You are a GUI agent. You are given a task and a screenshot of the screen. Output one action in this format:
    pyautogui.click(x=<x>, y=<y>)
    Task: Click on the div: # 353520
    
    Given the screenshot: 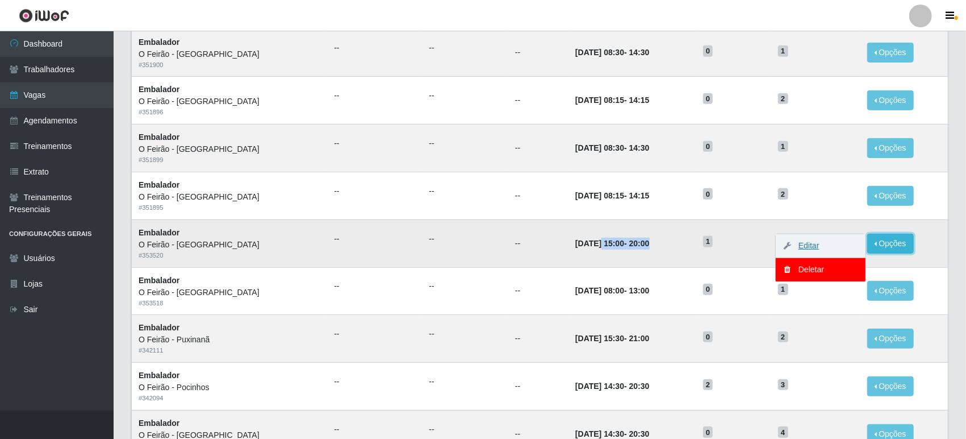 What is the action you would take?
    pyautogui.click(x=230, y=255)
    